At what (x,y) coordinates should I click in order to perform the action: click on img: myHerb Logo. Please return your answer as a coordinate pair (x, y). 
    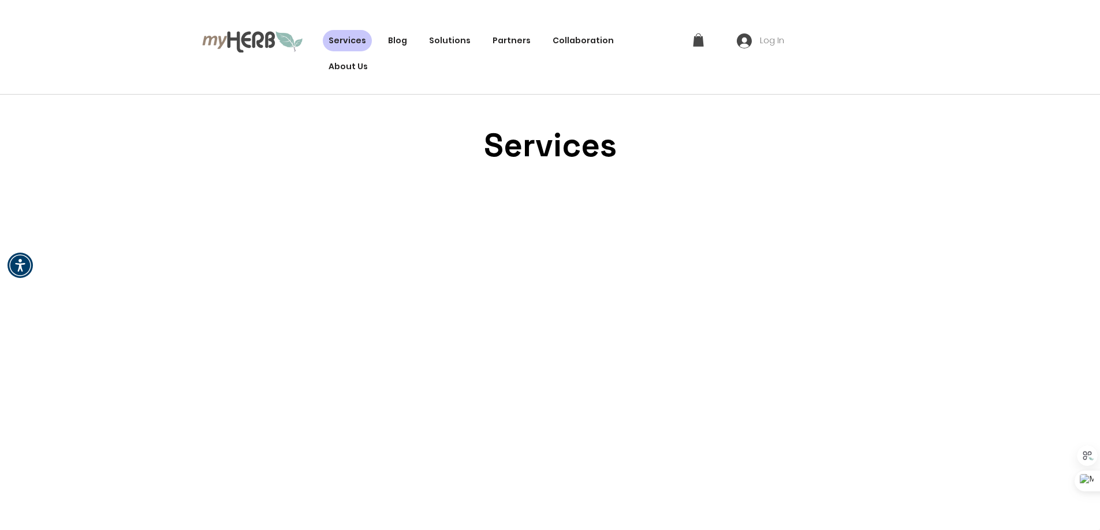
    Looking at the image, I should click on (252, 41).